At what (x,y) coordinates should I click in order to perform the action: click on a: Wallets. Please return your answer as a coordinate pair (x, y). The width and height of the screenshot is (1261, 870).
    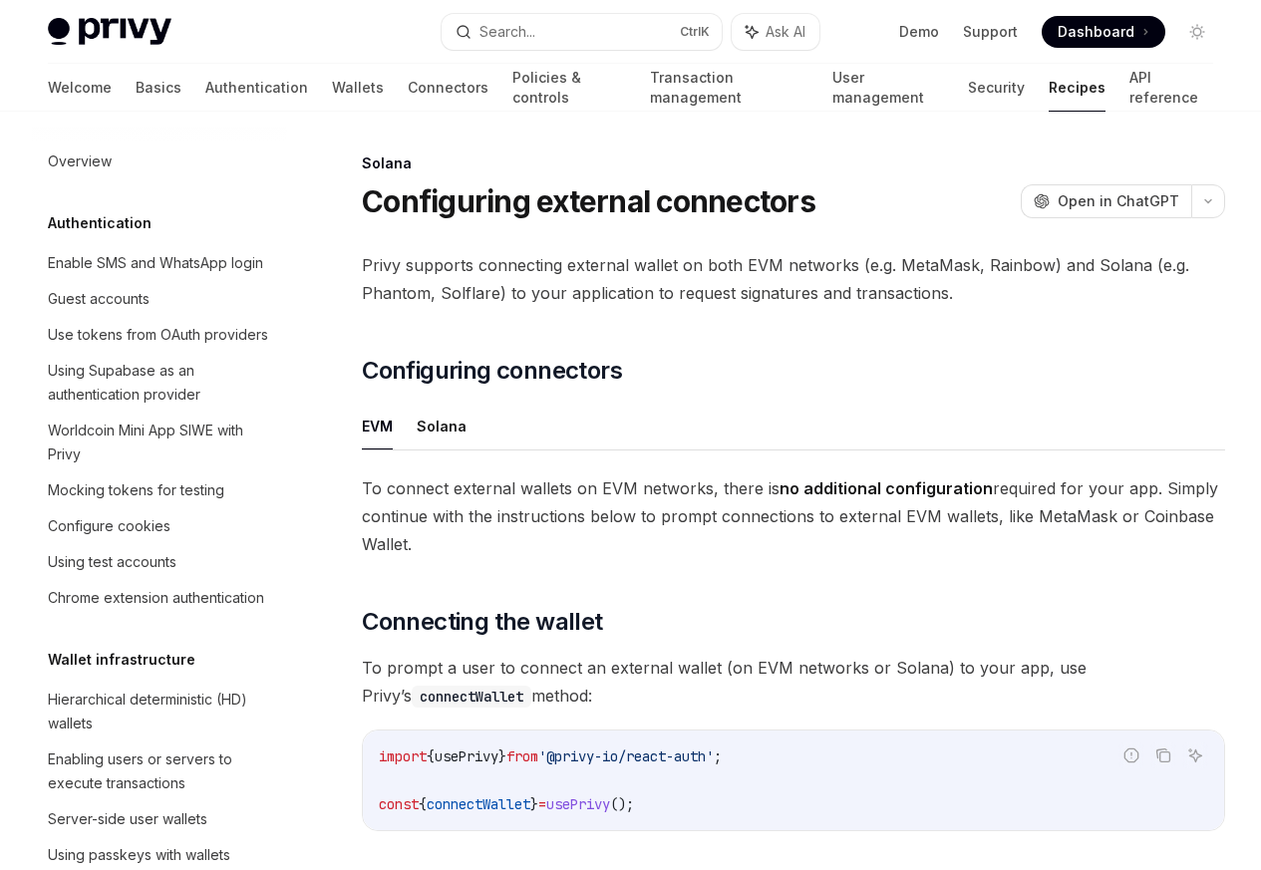
    Looking at the image, I should click on (358, 88).